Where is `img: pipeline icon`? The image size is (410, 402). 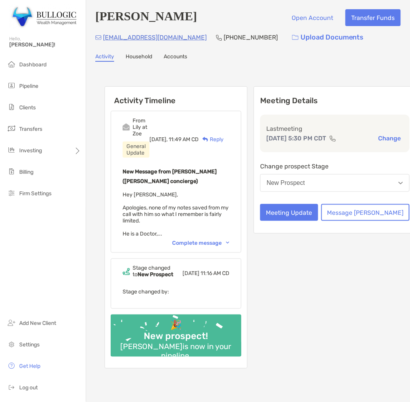
img: pipeline icon is located at coordinates (12, 86).